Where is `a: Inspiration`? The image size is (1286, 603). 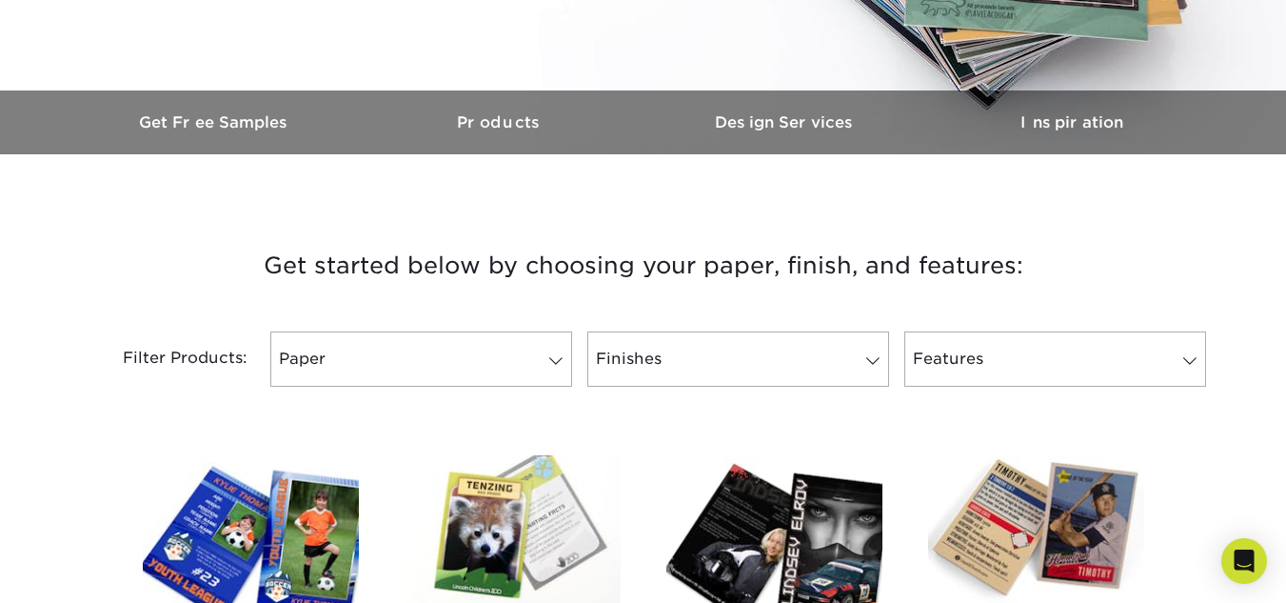
a: Inspiration is located at coordinates (1072, 122).